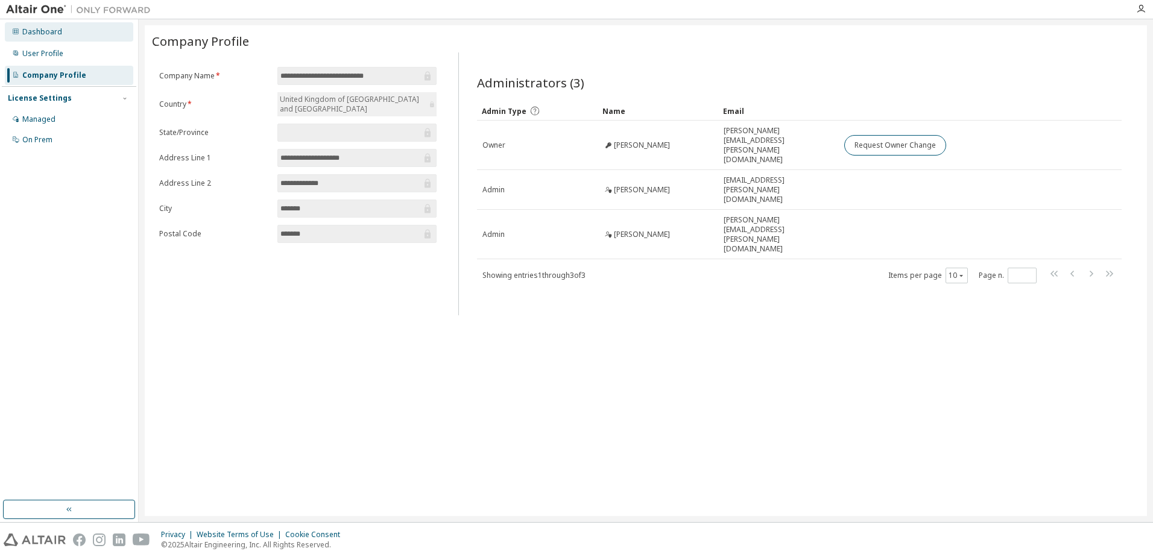 The height and width of the screenshot is (557, 1153). Describe the element at coordinates (494, 145) in the screenshot. I see `span: Owner` at that location.